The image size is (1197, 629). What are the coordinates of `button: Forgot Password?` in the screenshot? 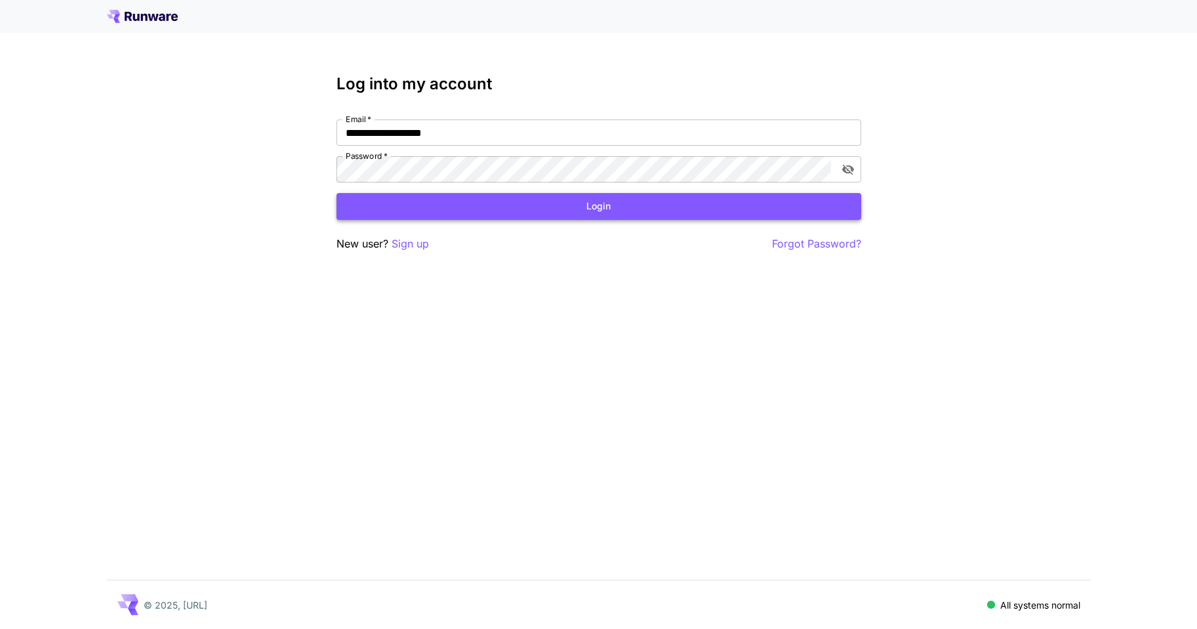 It's located at (817, 243).